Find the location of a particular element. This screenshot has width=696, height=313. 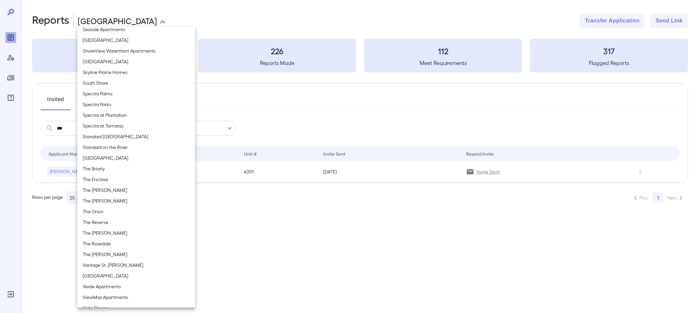

li: Verde Apartments is located at coordinates (136, 286).